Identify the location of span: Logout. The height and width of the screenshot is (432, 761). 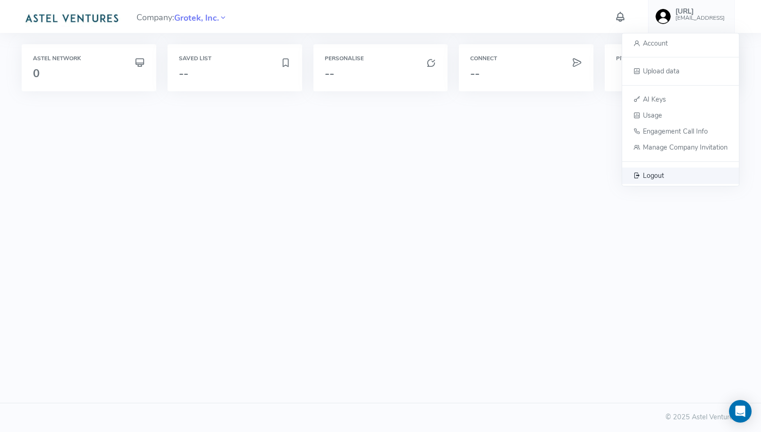
(654, 175).